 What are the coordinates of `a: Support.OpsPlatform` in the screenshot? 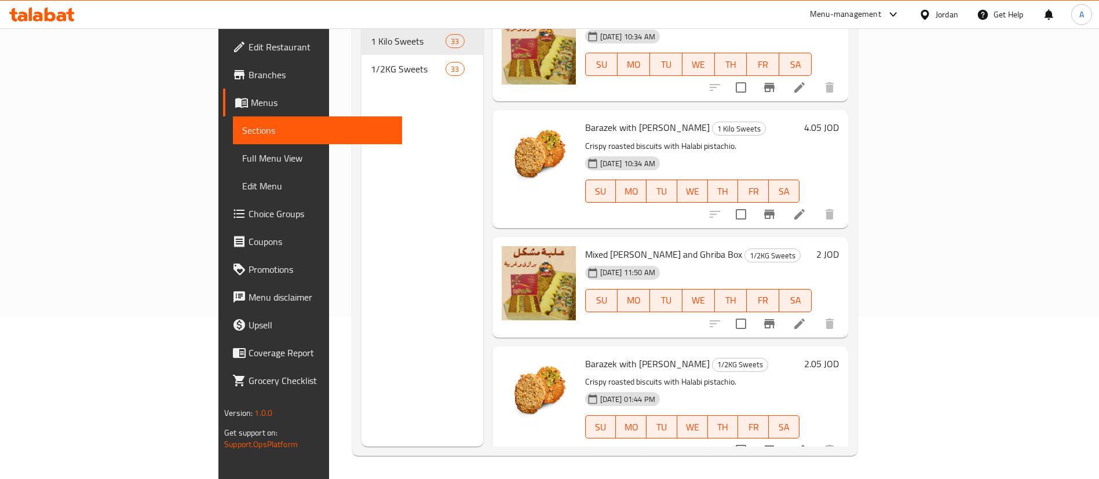 It's located at (261, 444).